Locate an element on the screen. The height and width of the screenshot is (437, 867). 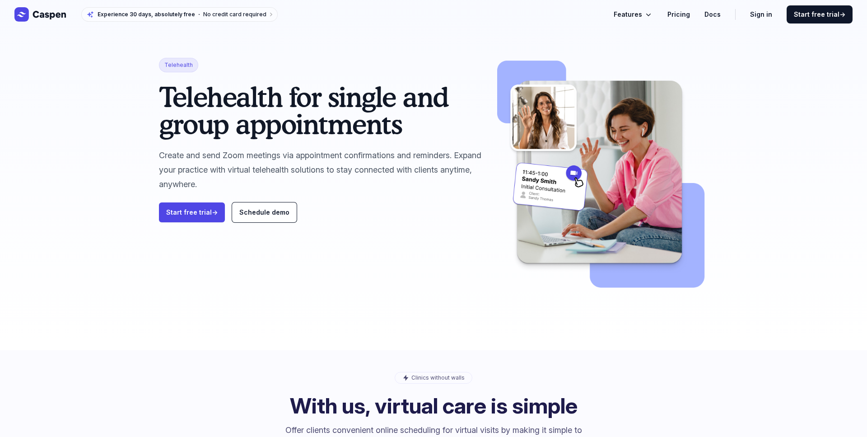
span: Experience 30 days, absolutely free is located at coordinates (146, 14).